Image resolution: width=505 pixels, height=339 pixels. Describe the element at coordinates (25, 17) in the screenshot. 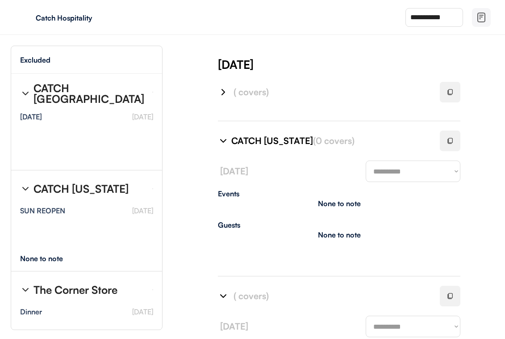

I see `img: yH5BAEAAAAALAAAAAABAAEAAAIBRAA7` at that location.